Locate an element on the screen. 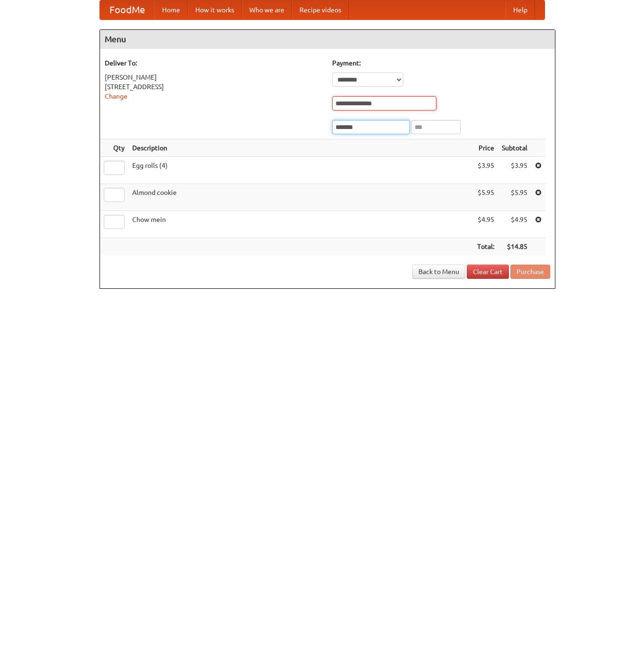  td: Egg rolls (4) is located at coordinates (301, 170).